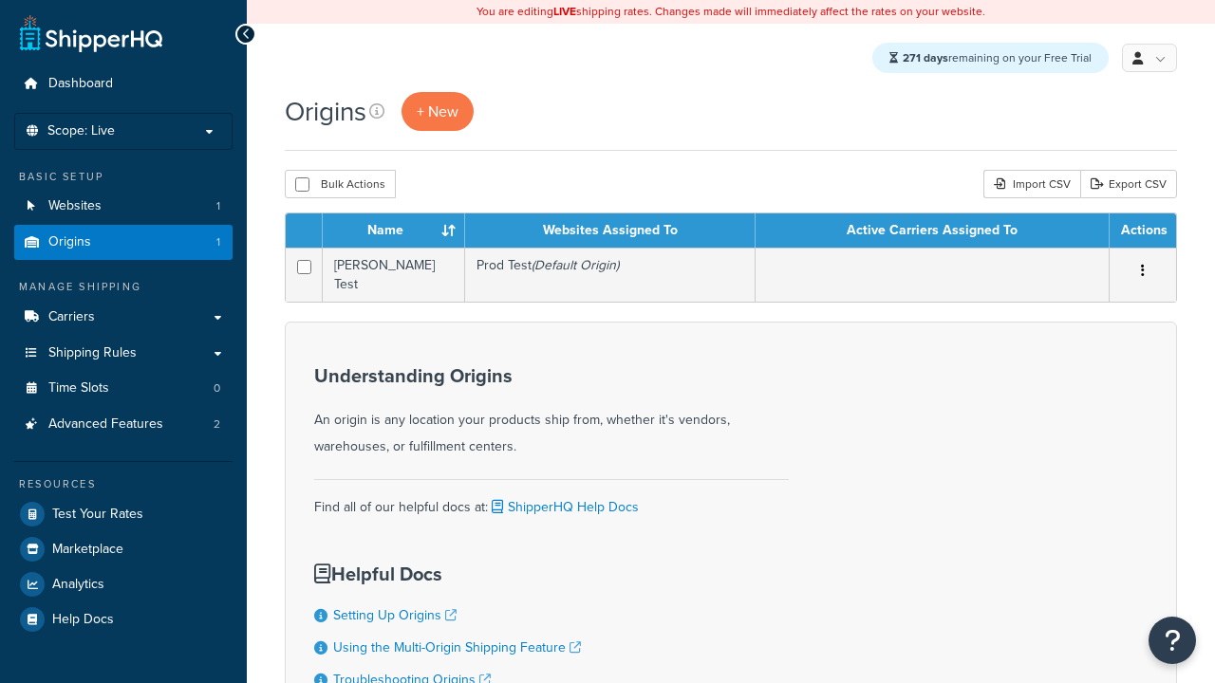 The width and height of the screenshot is (1215, 683). What do you see at coordinates (340, 184) in the screenshot?
I see `button: Bulk Actions` at bounding box center [340, 184].